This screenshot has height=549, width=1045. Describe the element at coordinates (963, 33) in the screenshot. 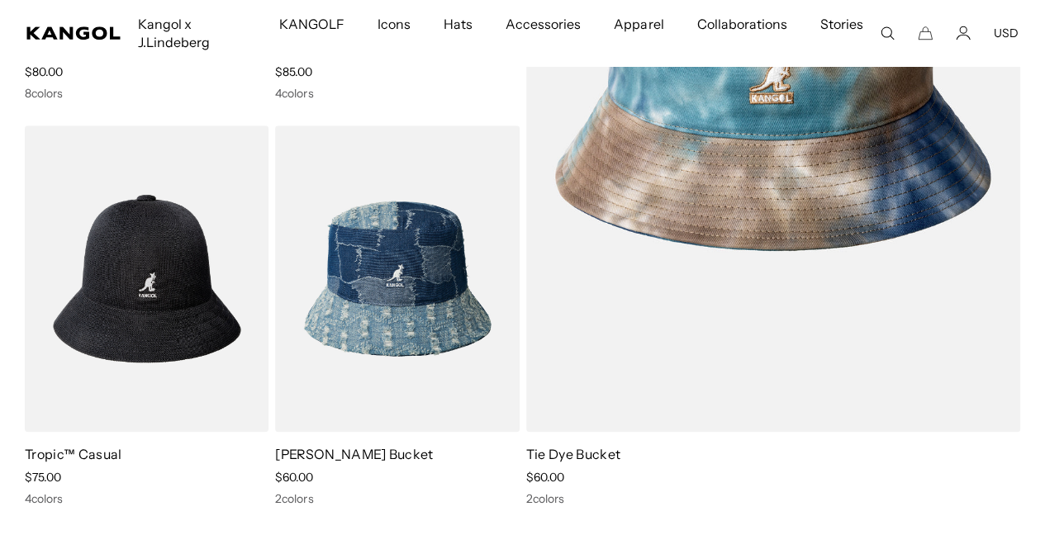

I see `a: Account` at that location.